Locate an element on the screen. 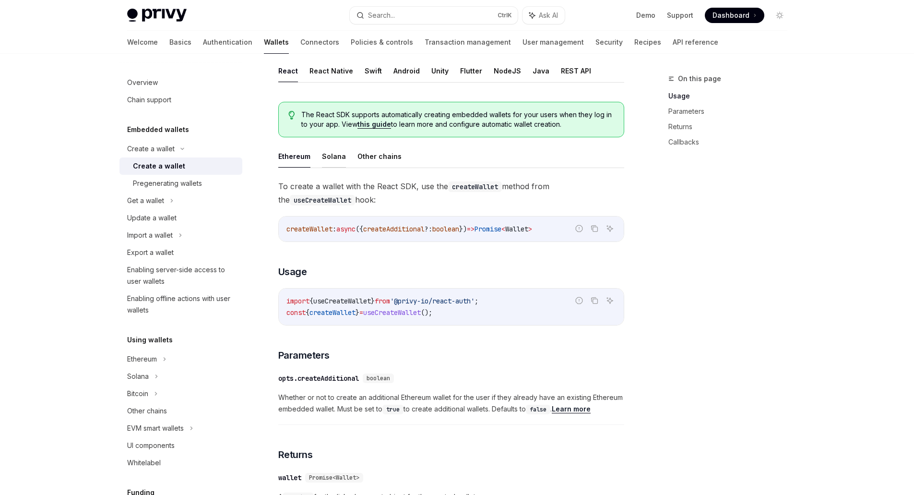 This screenshot has width=914, height=495. span: The React SDK supports automatically creating embedded wallets for your users when they log in to... is located at coordinates (457, 119).